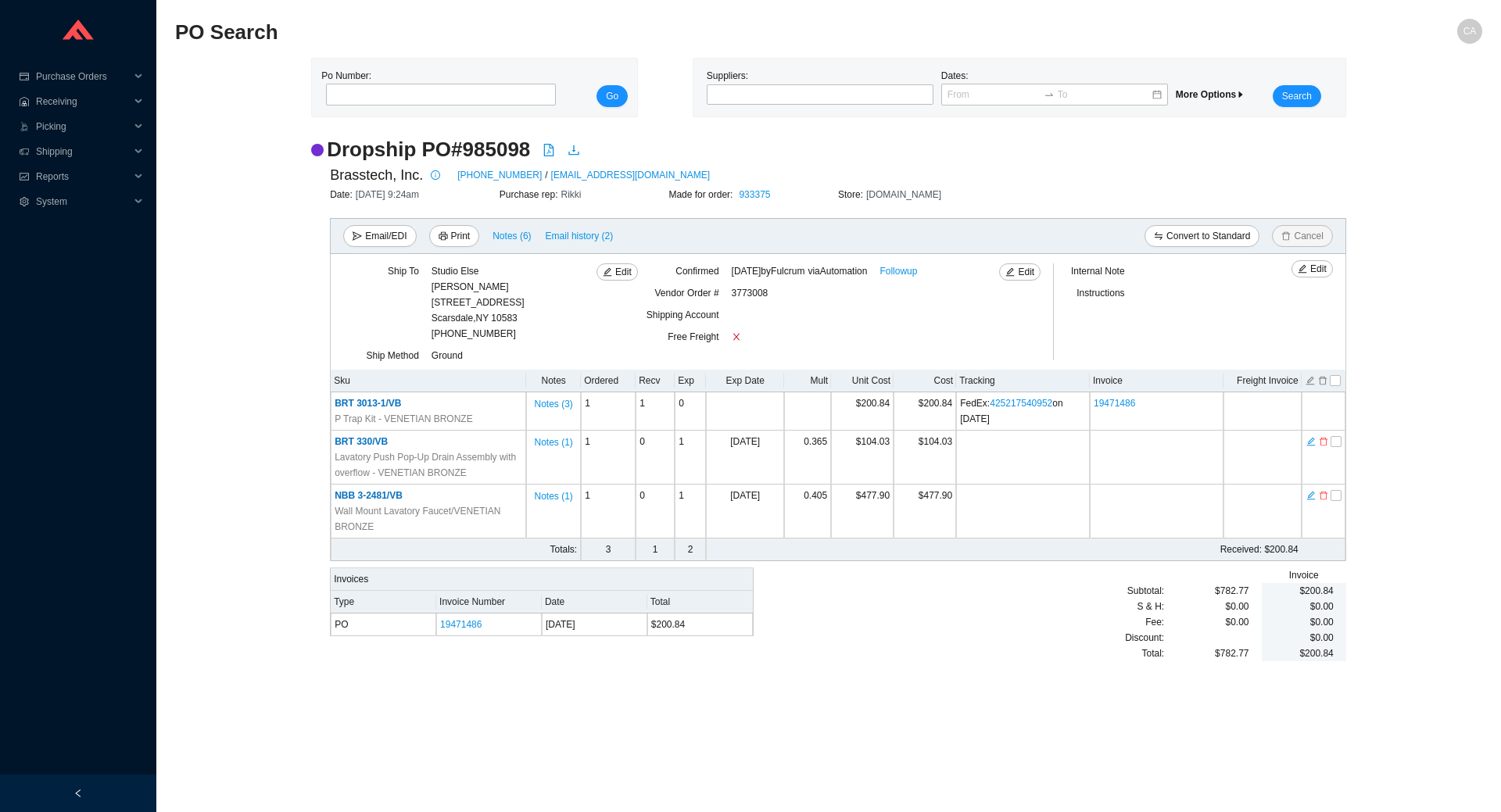  What do you see at coordinates (362, 442) in the screenshot?
I see `span: BRT 330/VB` at bounding box center [362, 442].